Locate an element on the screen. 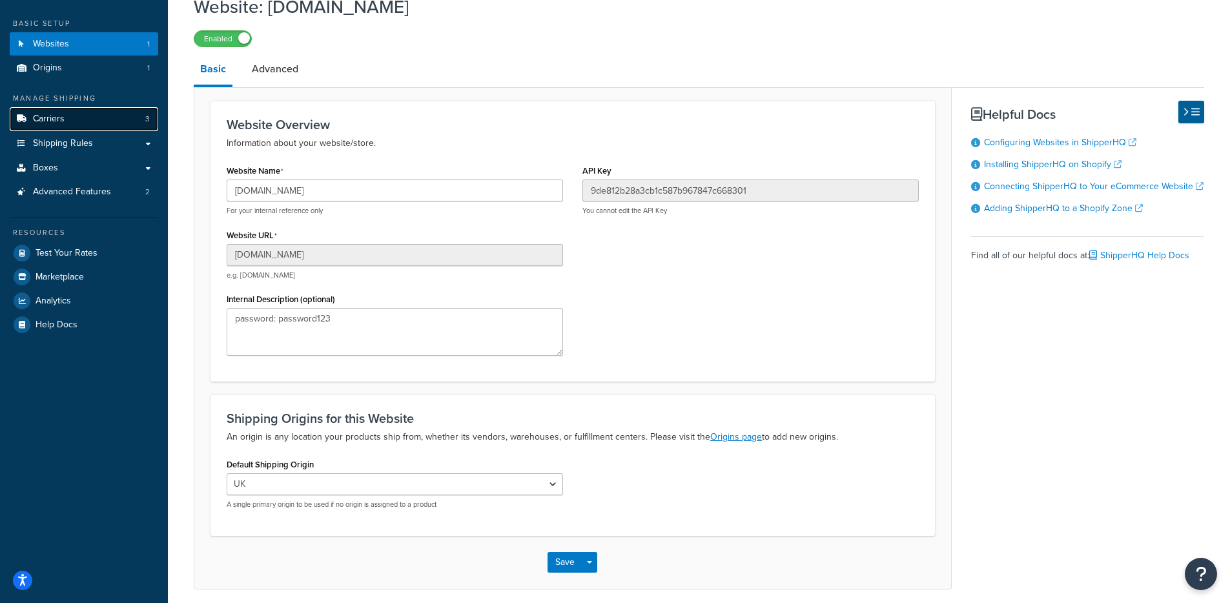 The height and width of the screenshot is (603, 1230). div: Basic Setup is located at coordinates (84, 23).